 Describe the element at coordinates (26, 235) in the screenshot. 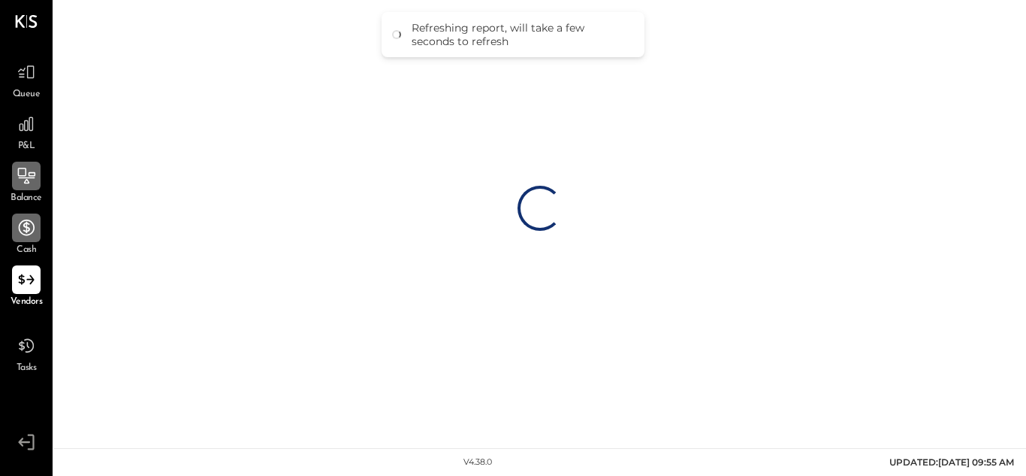

I see `a: Cash` at that location.